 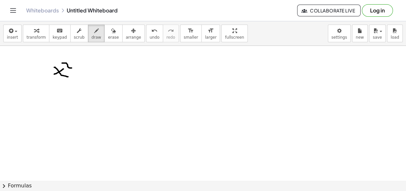 What do you see at coordinates (191, 37) in the screenshot?
I see `span: smaller` at bounding box center [191, 37].